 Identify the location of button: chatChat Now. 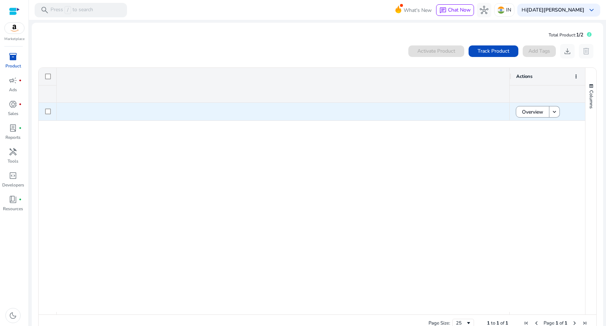
(455, 10).